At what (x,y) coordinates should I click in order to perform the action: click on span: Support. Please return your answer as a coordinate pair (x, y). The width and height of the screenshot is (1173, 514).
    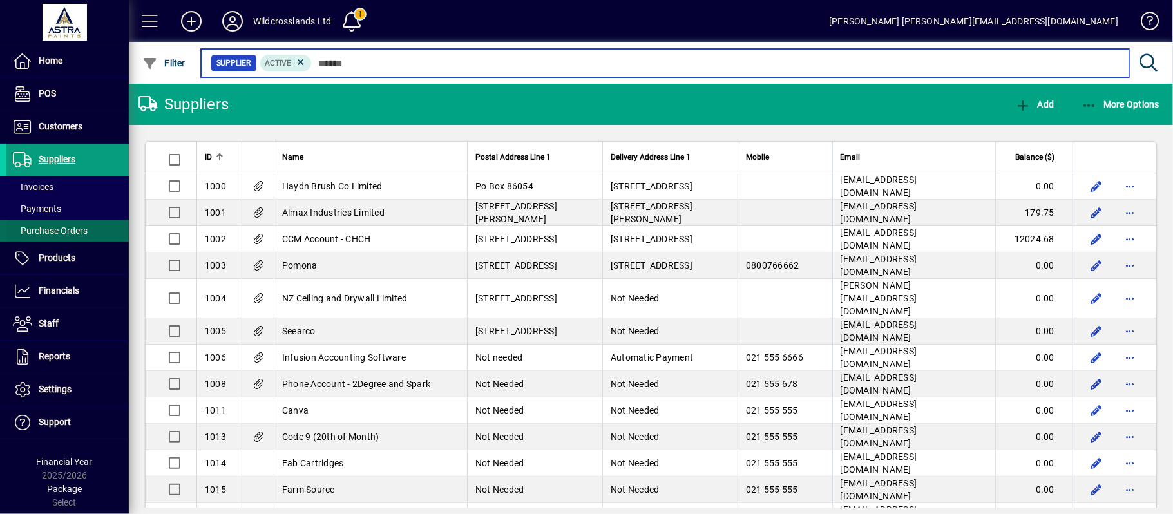
    Looking at the image, I should click on (55, 422).